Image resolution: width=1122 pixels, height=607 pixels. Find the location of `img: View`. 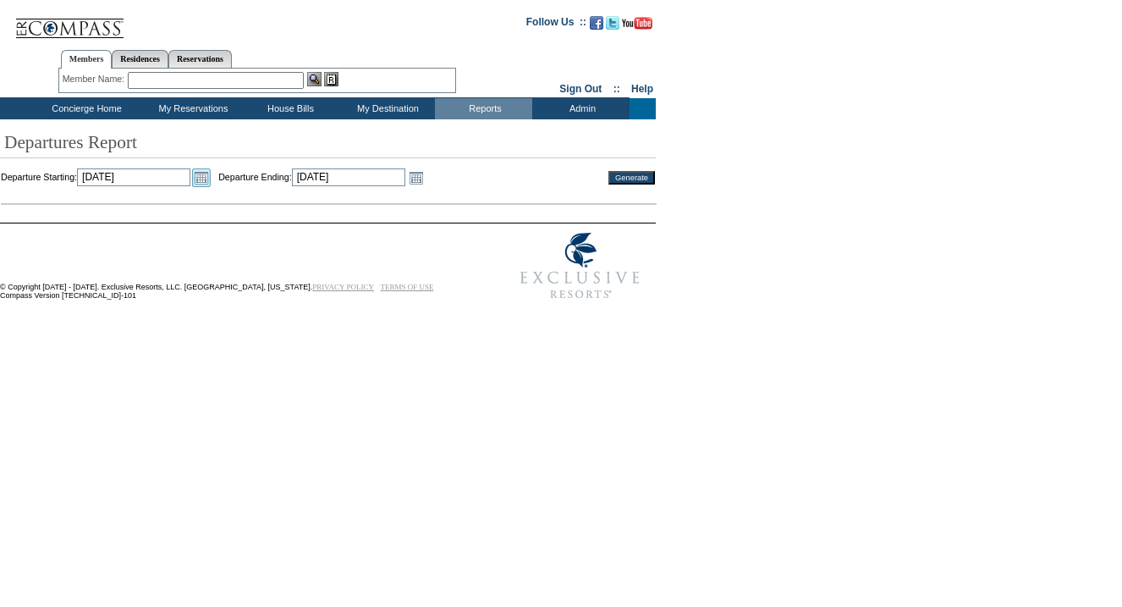

img: View is located at coordinates (314, 79).